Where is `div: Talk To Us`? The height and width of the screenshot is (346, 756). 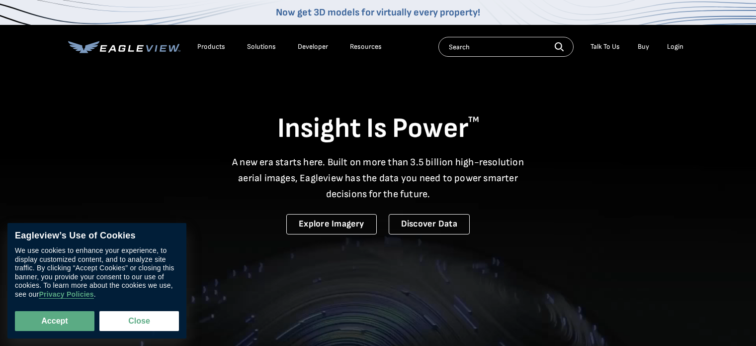 div: Talk To Us is located at coordinates (605, 47).